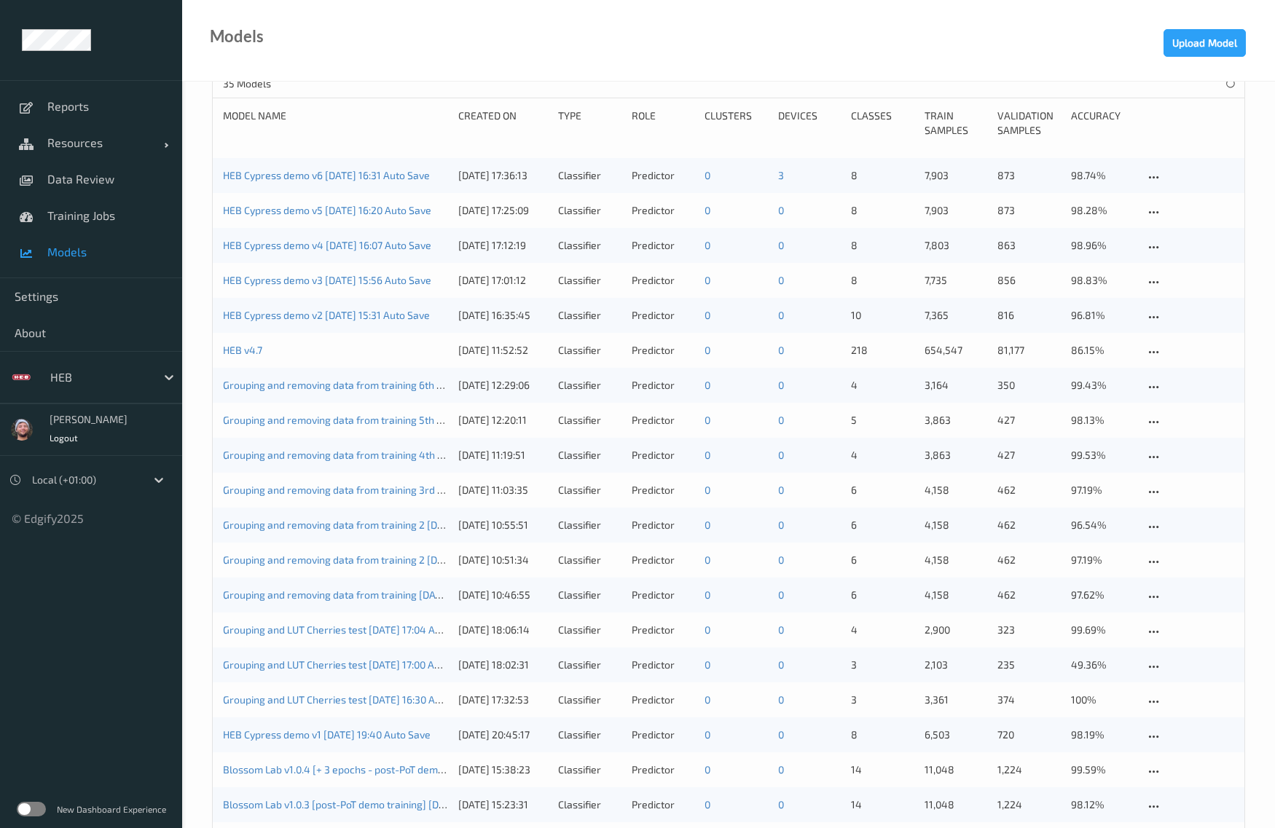 This screenshot has width=1275, height=828. I want to click on p: 96.81%, so click(1102, 315).